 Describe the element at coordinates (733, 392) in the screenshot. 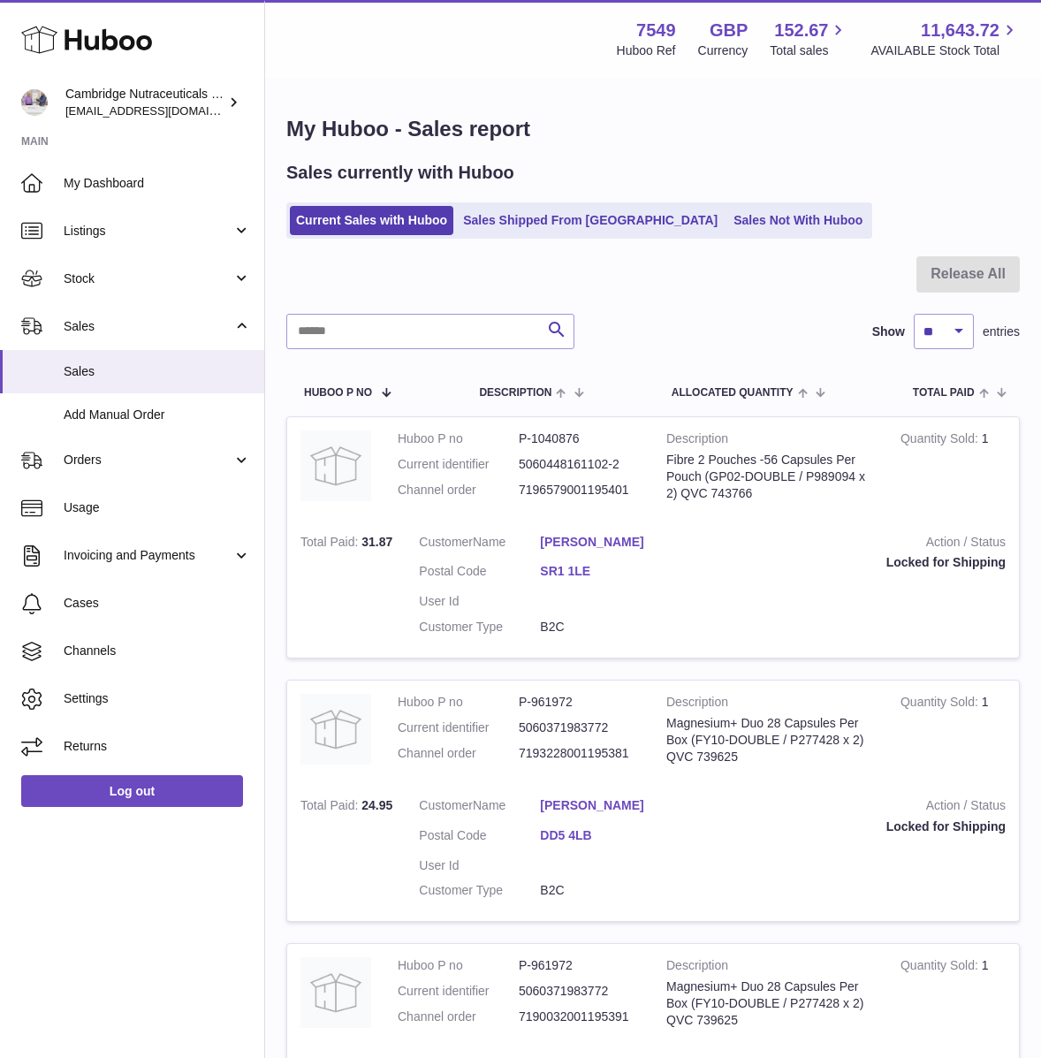

I see `span: ALLOCATED Quantity` at that location.